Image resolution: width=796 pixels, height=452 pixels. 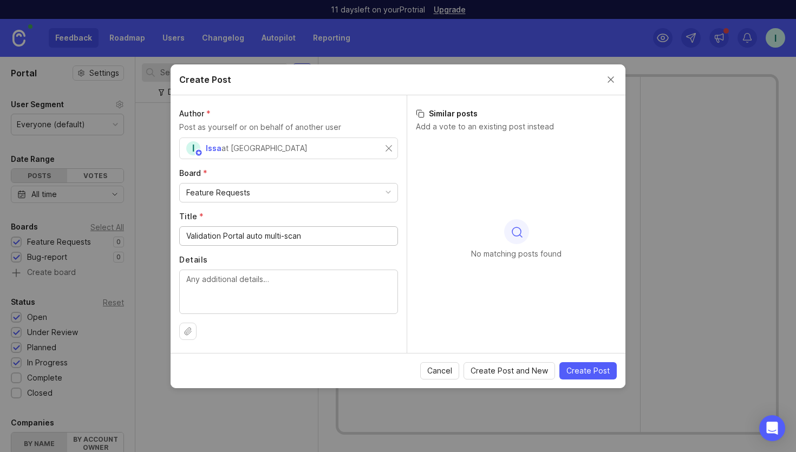 I want to click on span: Board (required), so click(x=193, y=173).